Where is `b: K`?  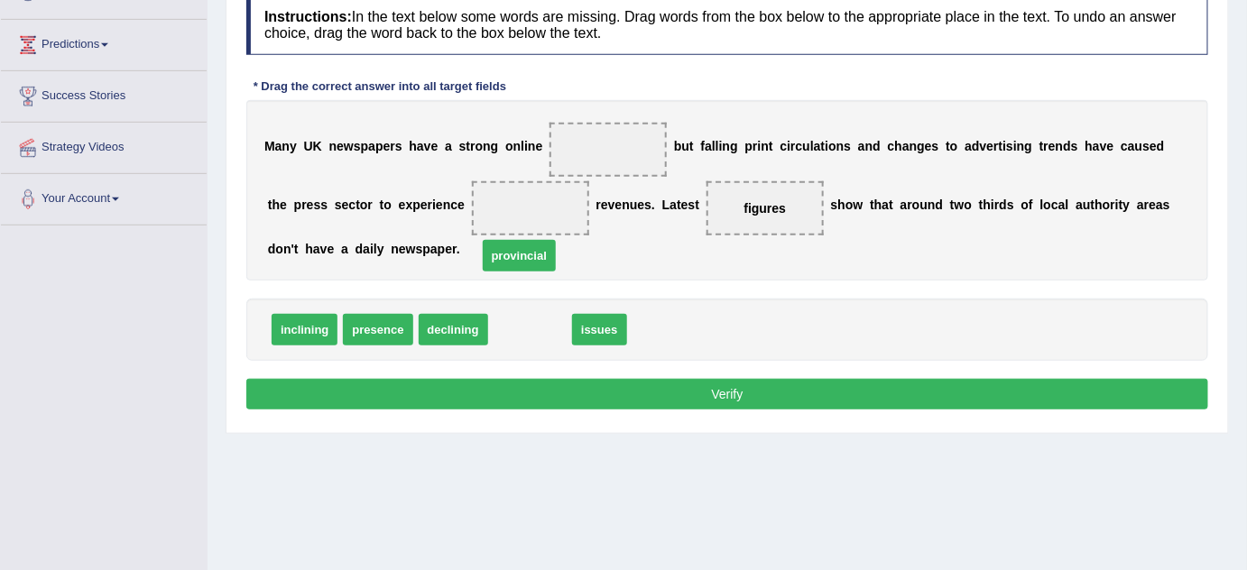 b: K is located at coordinates (318, 146).